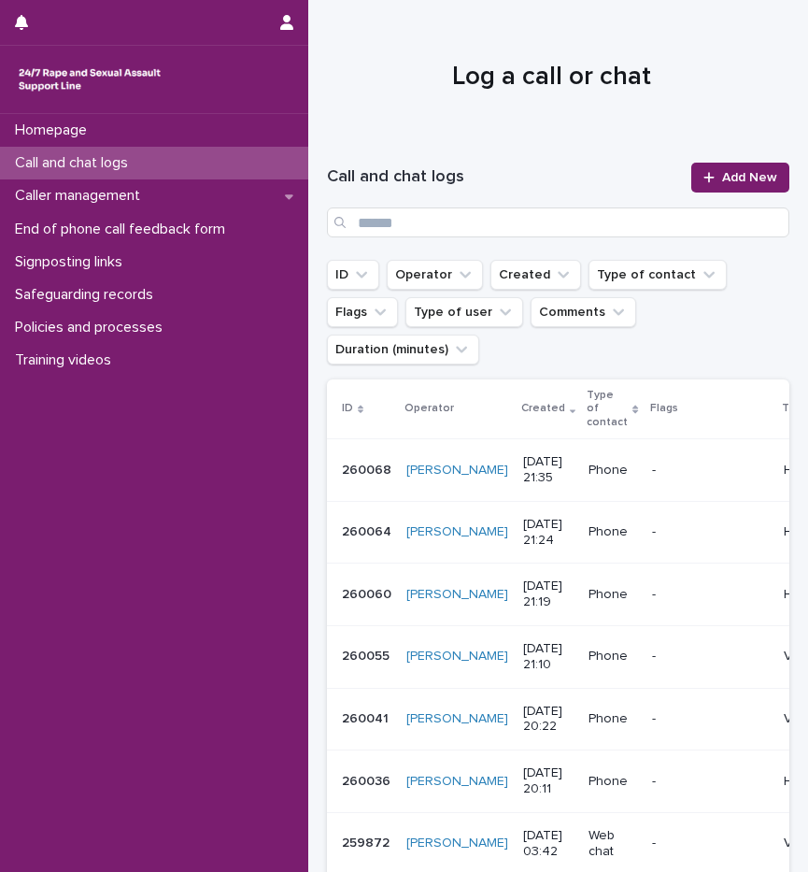 This screenshot has height=872, width=808. What do you see at coordinates (368, 593) in the screenshot?
I see `p: 260060` at bounding box center [368, 593].